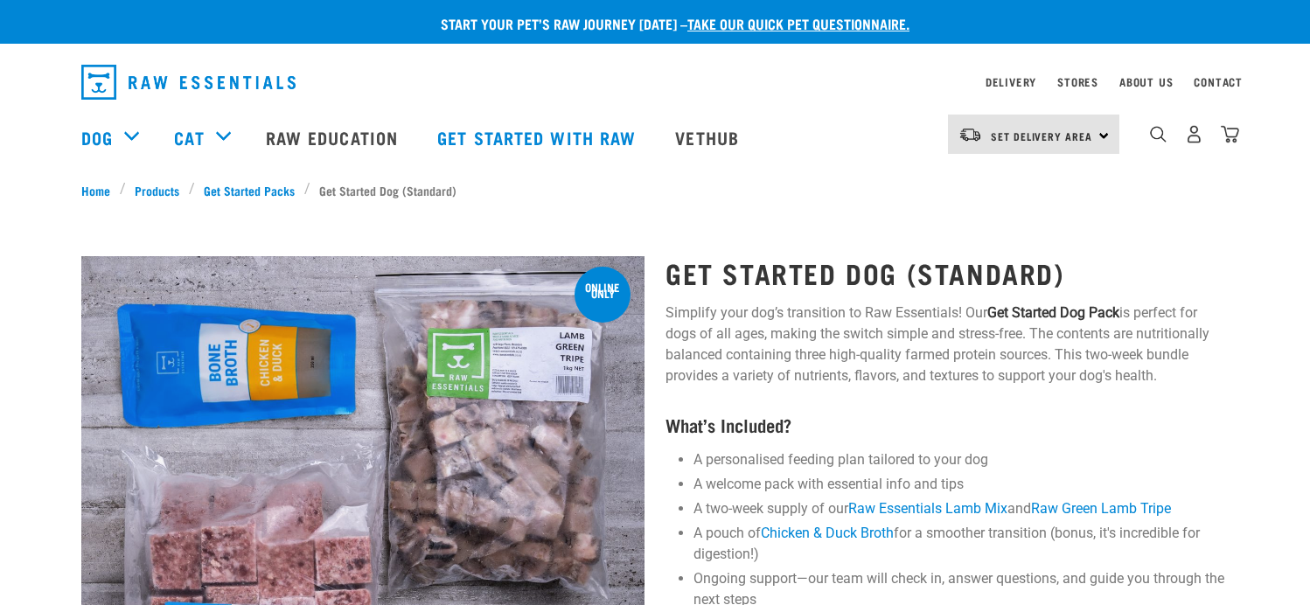  What do you see at coordinates (539, 137) in the screenshot?
I see `a: Get started with Raw` at bounding box center [539, 137].